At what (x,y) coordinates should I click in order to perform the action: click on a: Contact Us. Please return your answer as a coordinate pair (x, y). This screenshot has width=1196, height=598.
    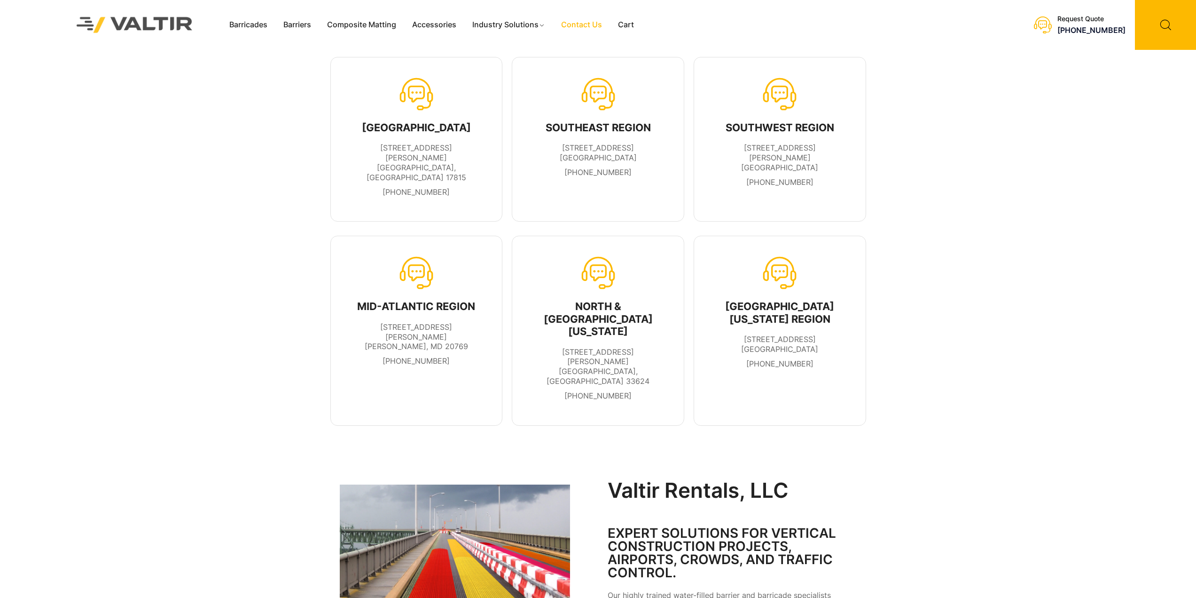
    Looking at the image, I should click on (582, 25).